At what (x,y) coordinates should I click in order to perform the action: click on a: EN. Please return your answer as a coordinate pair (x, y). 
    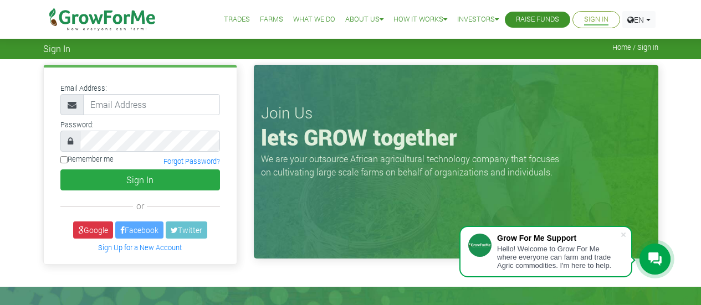
    Looking at the image, I should click on (639, 19).